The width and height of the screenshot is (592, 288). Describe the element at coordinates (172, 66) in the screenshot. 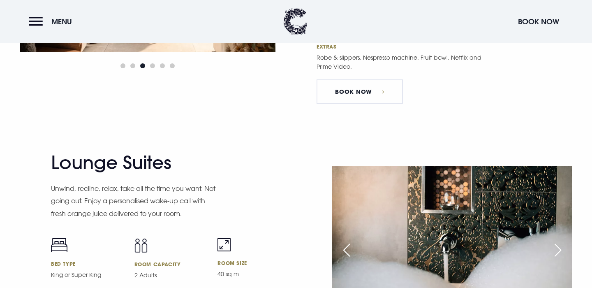

I see `span: Go to slide 6` at that location.